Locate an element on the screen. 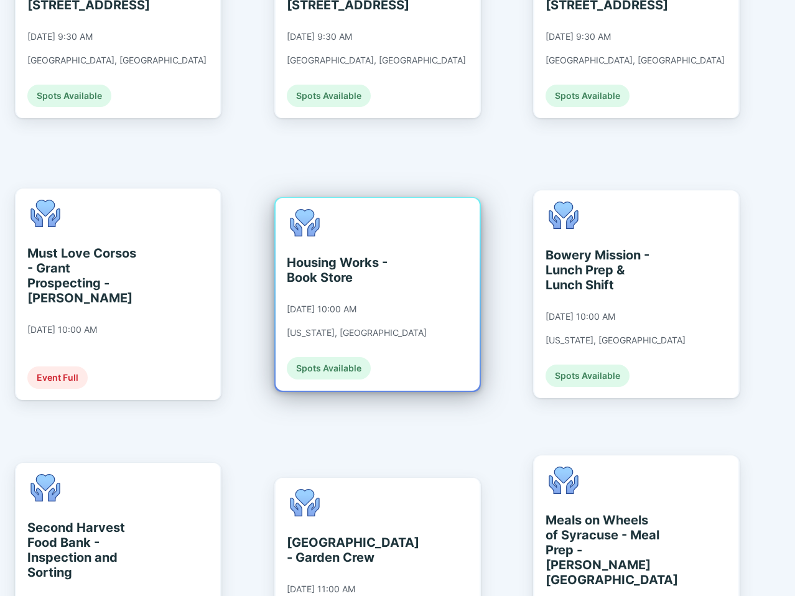 This screenshot has height=596, width=795. div: Second Harvest Food Bank - Inspection and Sorting is located at coordinates (84, 550).